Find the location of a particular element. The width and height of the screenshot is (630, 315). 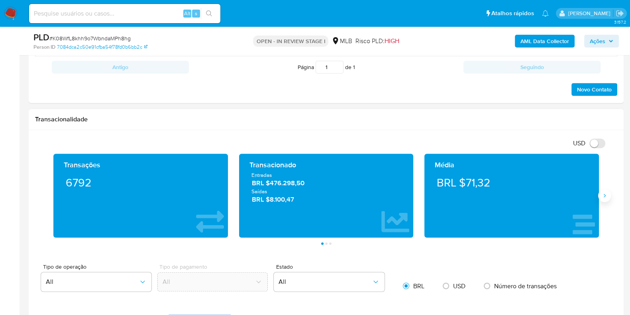

span: s is located at coordinates (196, 13).